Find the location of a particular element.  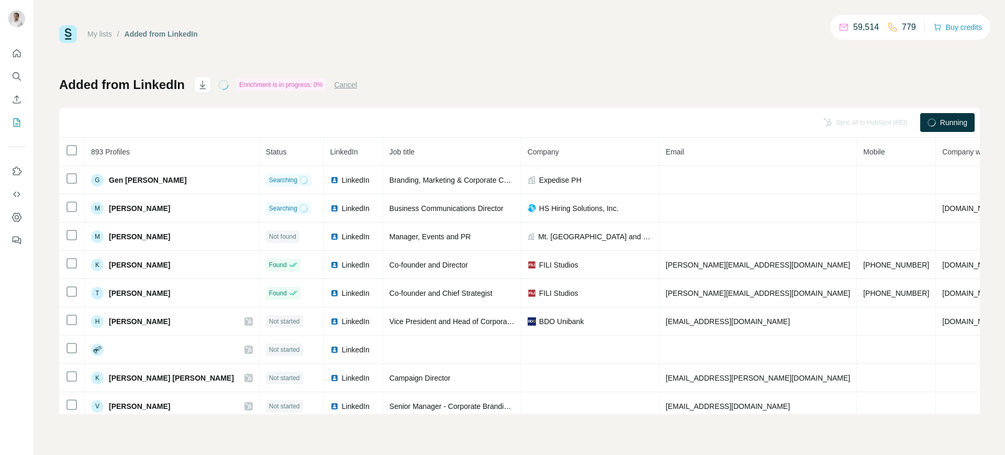

span: Vice President and Head of Corporate PR is located at coordinates (457, 321).